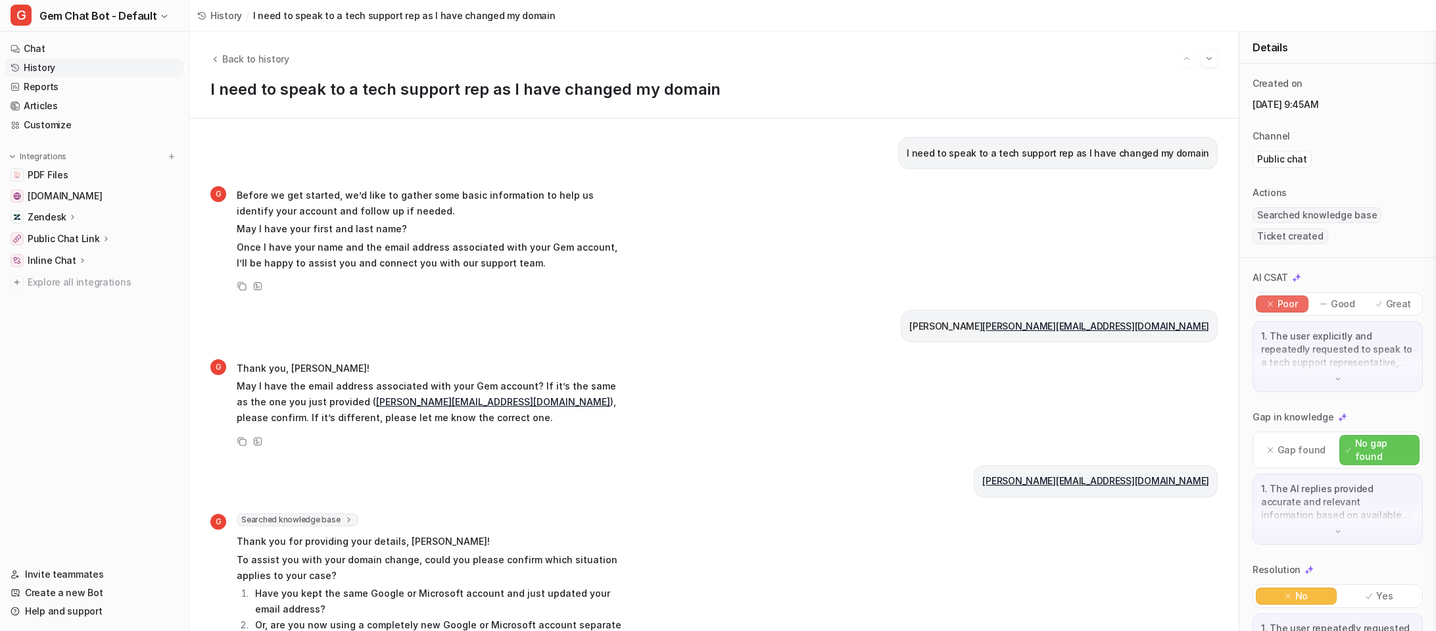 This screenshot has height=631, width=1436. What do you see at coordinates (429, 203) in the screenshot?
I see `p: Before we get started, we’d like to gather some basic information to help us identify your accoun...` at bounding box center [429, 203].